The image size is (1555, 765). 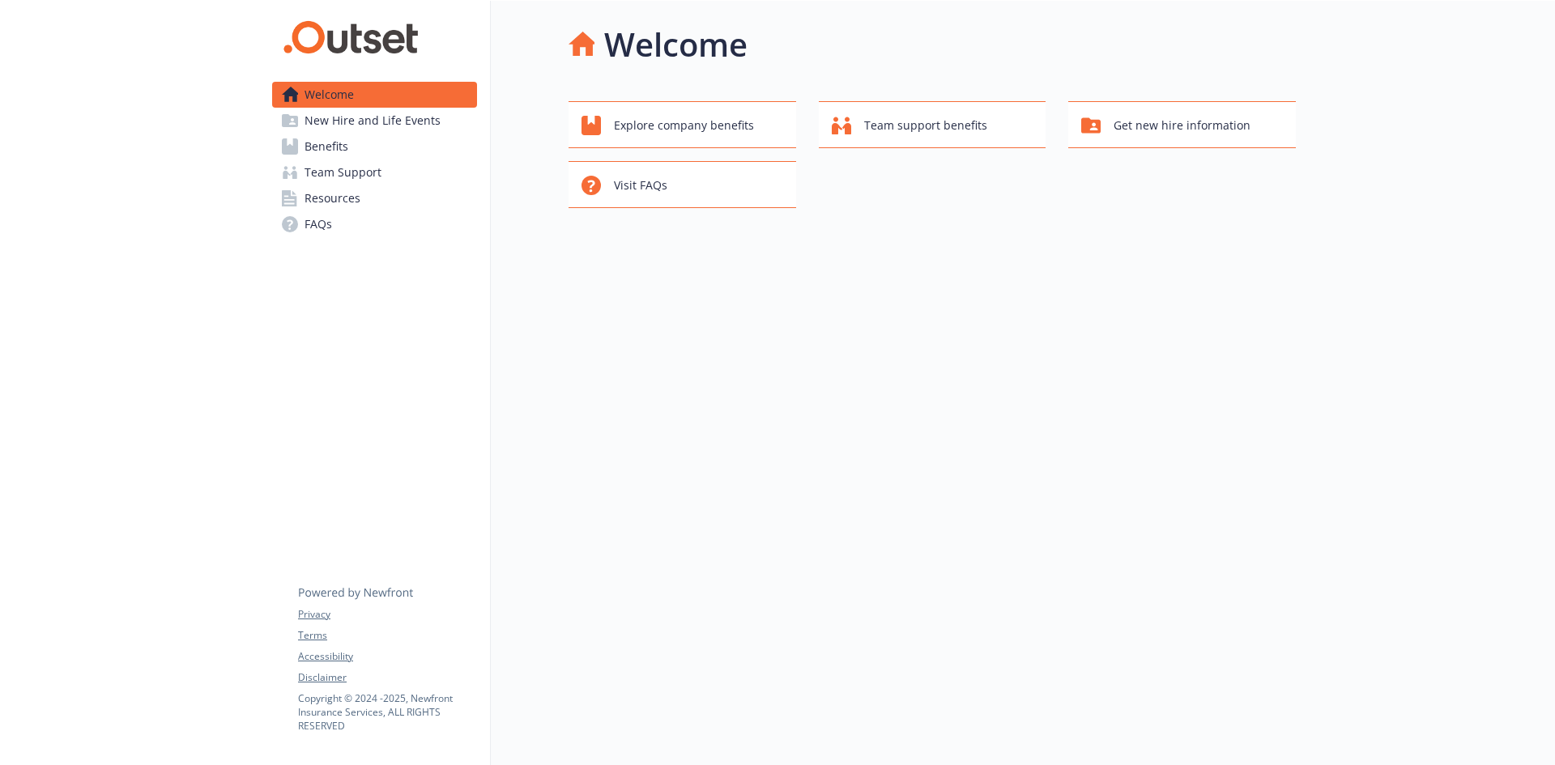 I want to click on span: Welcome, so click(x=329, y=95).